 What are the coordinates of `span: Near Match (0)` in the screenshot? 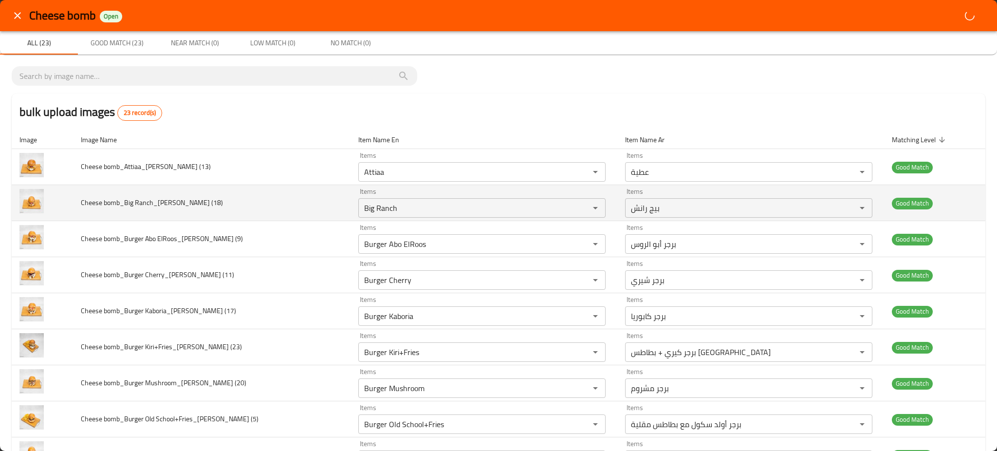 It's located at (195, 43).